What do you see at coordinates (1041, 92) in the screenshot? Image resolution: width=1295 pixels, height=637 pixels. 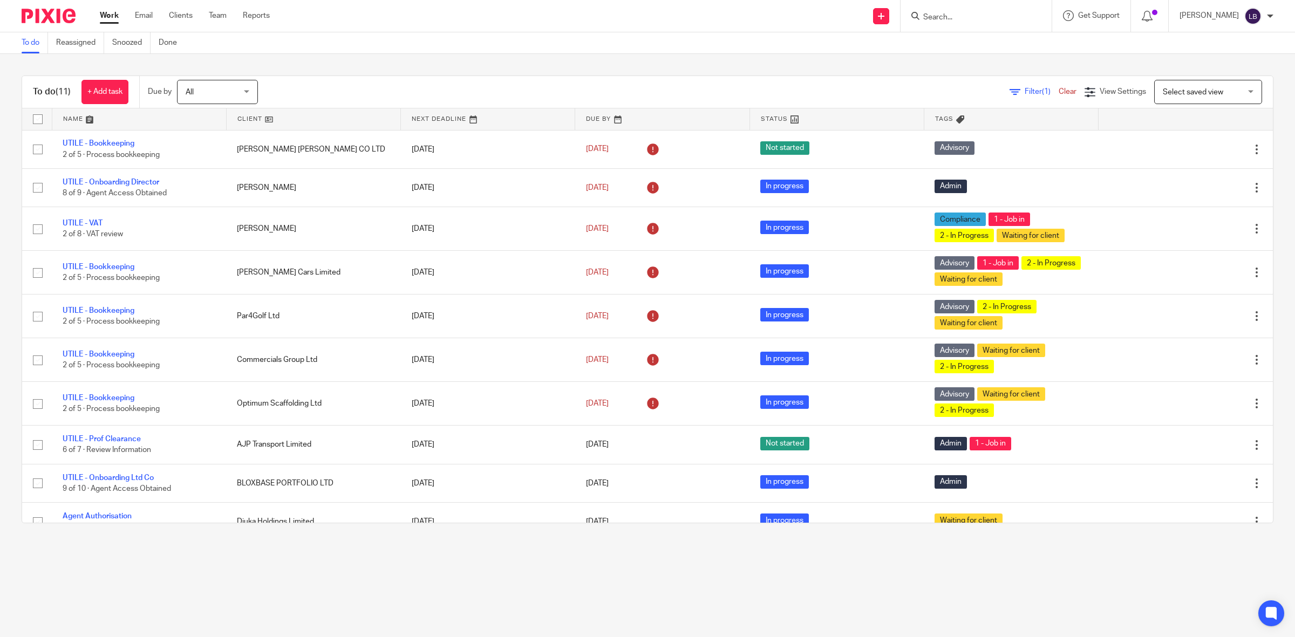 I see `span: Filter` at bounding box center [1041, 92].